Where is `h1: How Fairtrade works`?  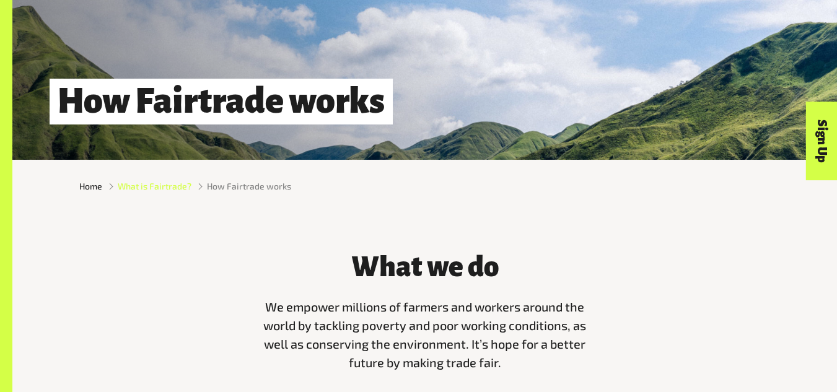 h1: How Fairtrade works is located at coordinates (221, 101).